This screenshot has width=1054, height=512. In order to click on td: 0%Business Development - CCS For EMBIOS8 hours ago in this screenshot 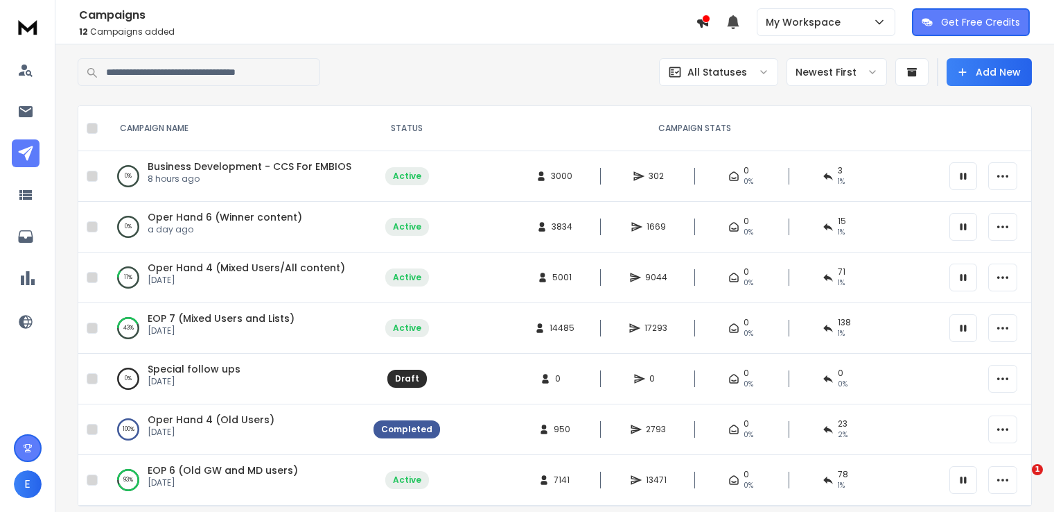, I will do `click(234, 176)`.